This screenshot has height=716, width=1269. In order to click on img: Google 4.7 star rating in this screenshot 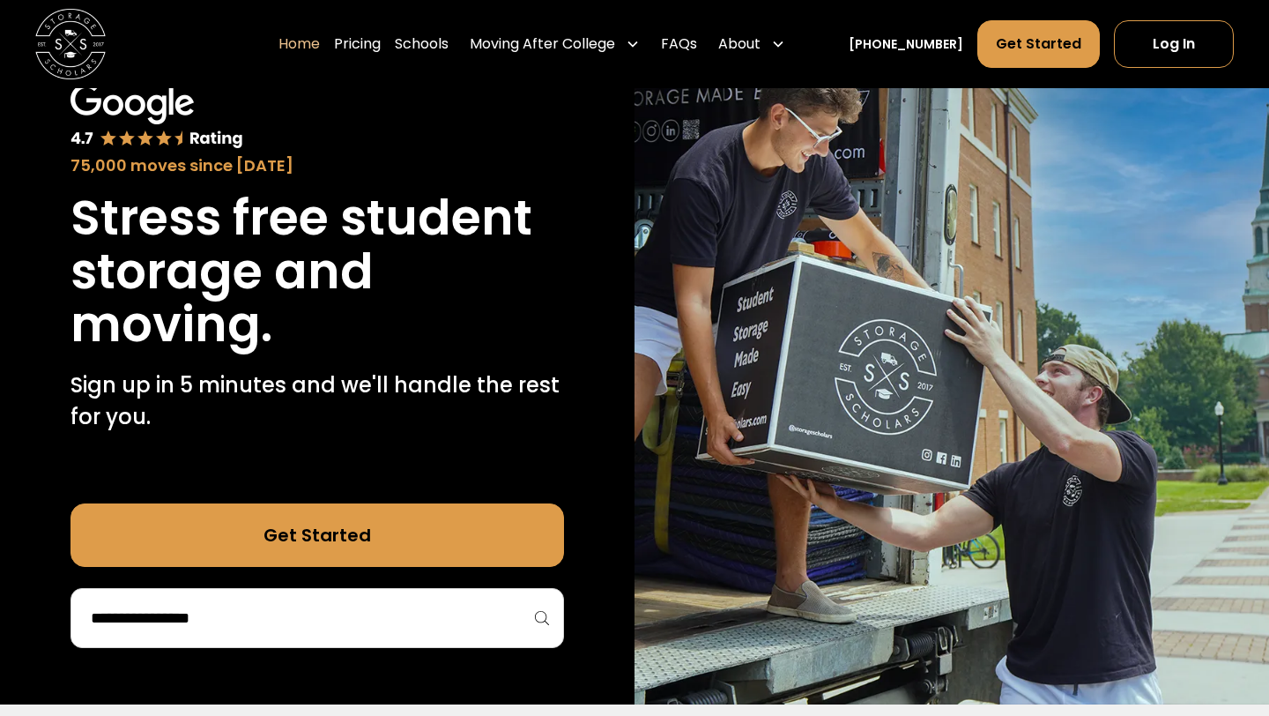, I will do `click(157, 116)`.